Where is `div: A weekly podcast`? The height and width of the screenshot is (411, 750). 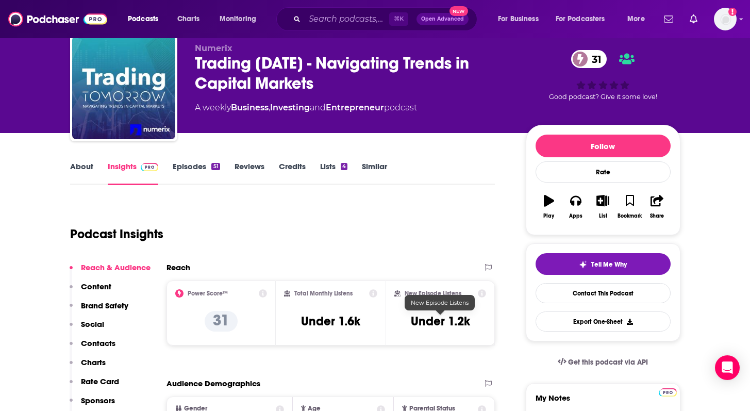 div: A weekly podcast is located at coordinates (306, 108).